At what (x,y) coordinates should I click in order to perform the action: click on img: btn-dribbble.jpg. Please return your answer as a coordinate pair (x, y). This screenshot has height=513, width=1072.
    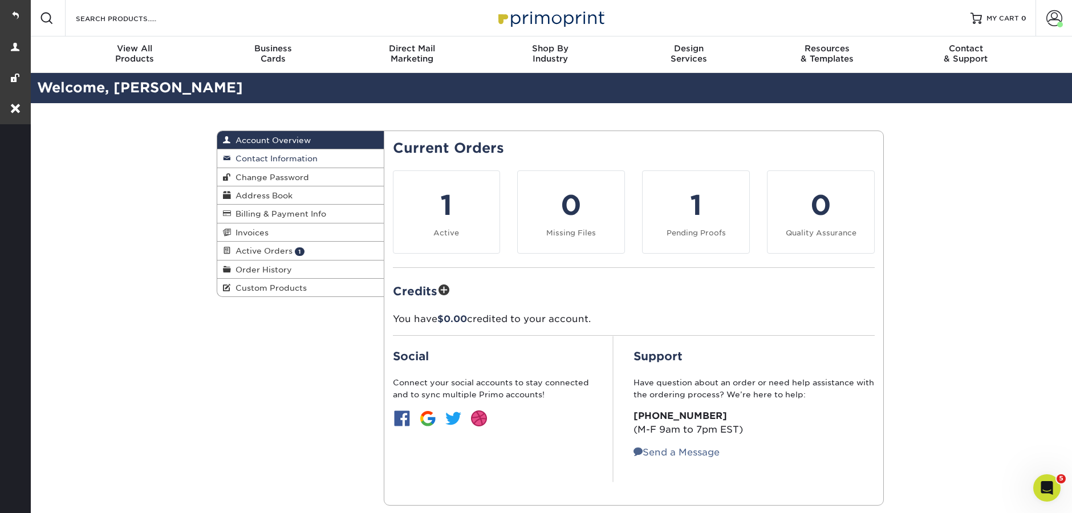
    Looking at the image, I should click on (479, 418).